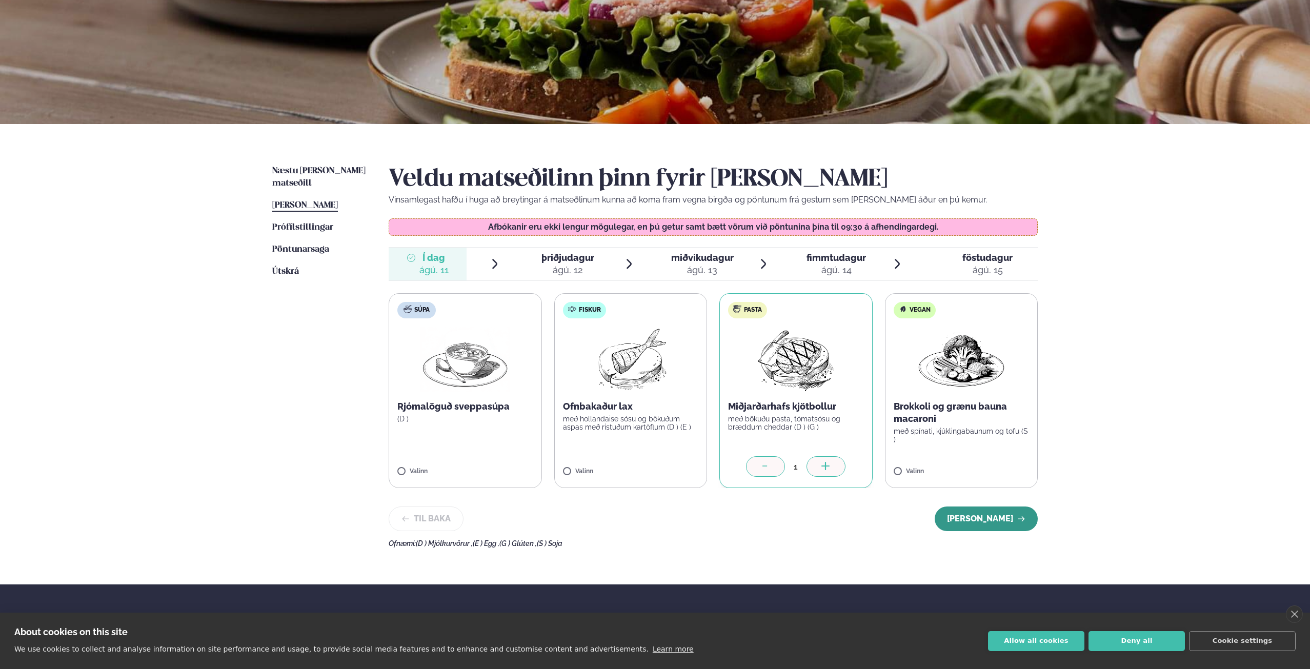 The height and width of the screenshot is (669, 1310). Describe the element at coordinates (713, 227) in the screenshot. I see `p: Afbókanir eru ekki lengur mögulegar, en þú getur samt bætt vörum við pöntunina þína til 09:30 á a...` at that location.